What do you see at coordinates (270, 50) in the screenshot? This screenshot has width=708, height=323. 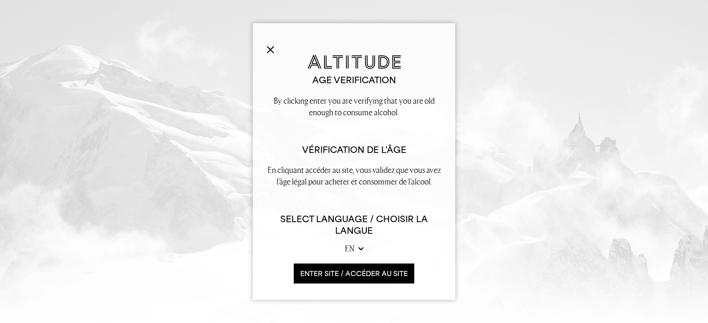 I see `img: Close` at bounding box center [270, 50].